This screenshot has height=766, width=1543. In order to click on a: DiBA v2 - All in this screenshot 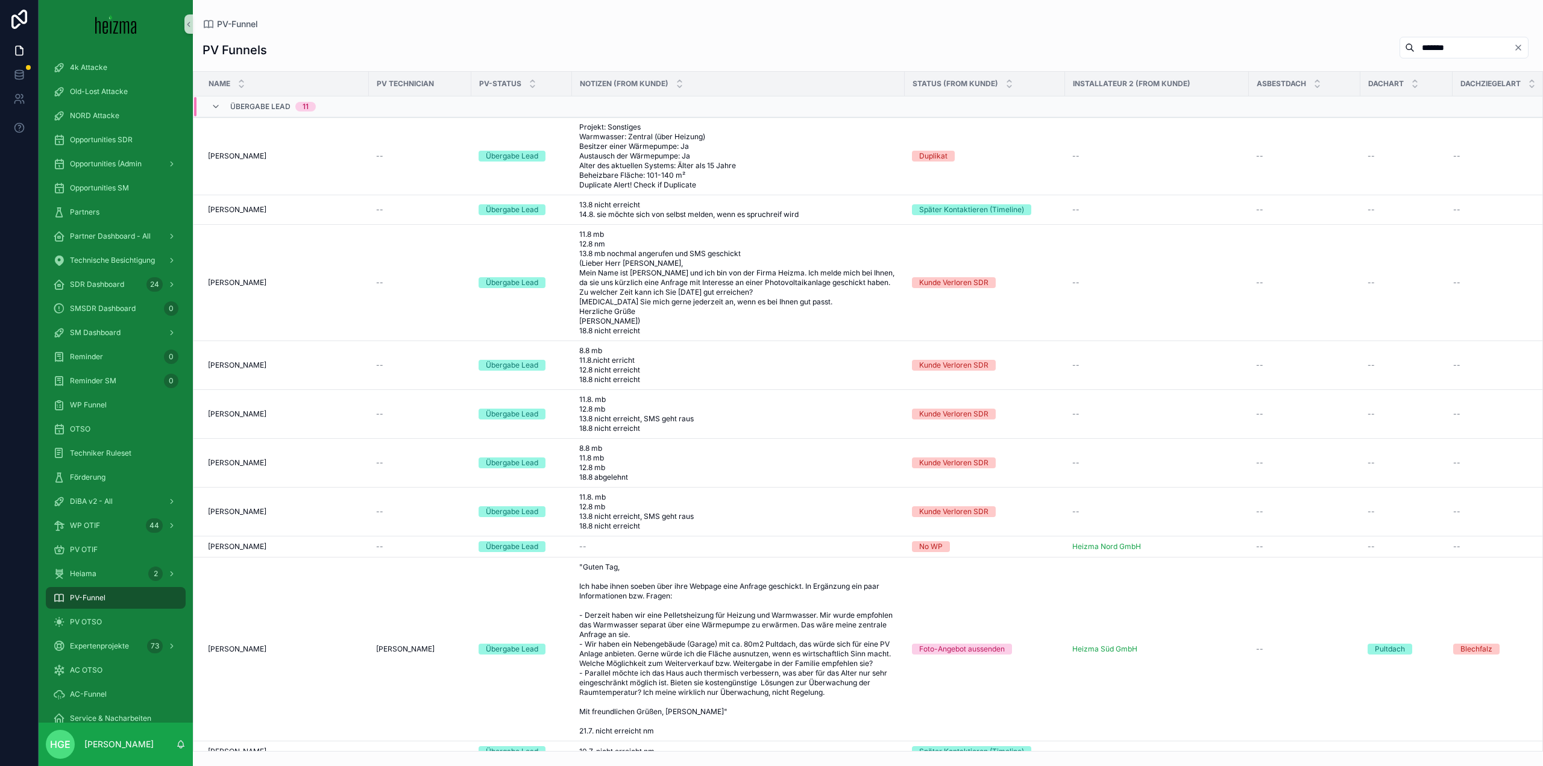, I will do `click(116, 501)`.